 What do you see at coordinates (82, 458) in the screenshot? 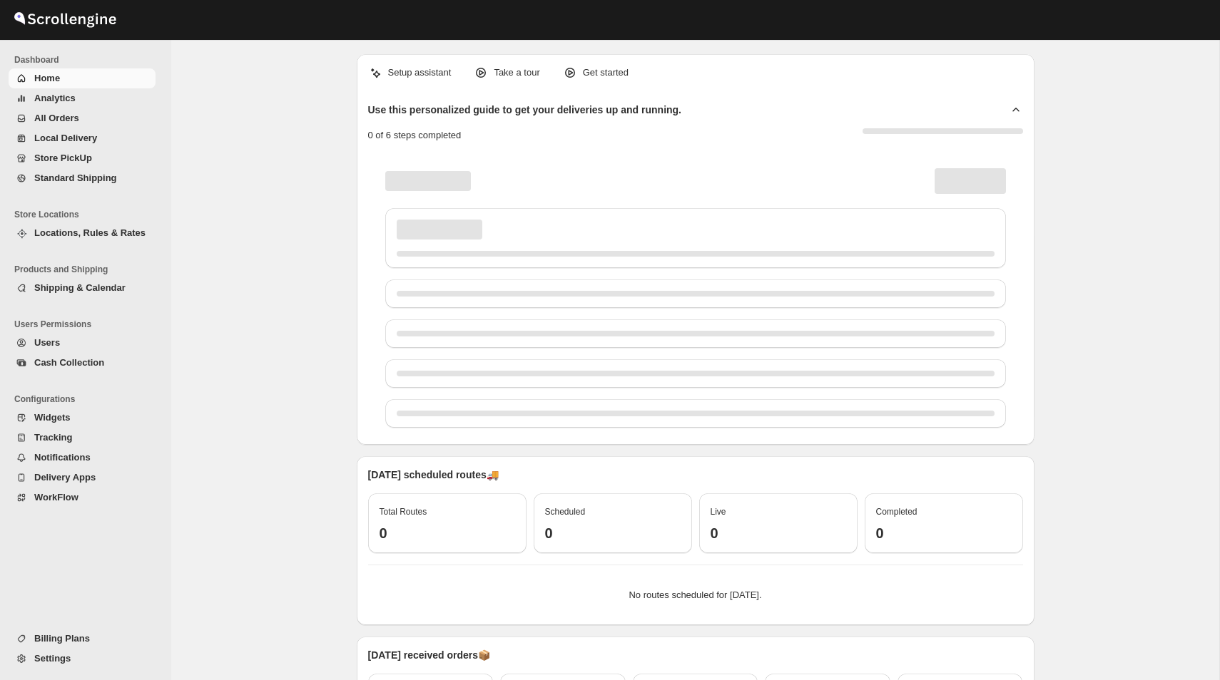
I see `button: Notifications` at bounding box center [82, 458].